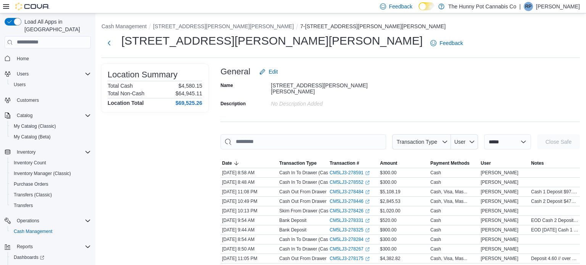 The width and height of the screenshot is (586, 265). What do you see at coordinates (191, 86) in the screenshot?
I see `p: $4,580.15` at bounding box center [191, 86].